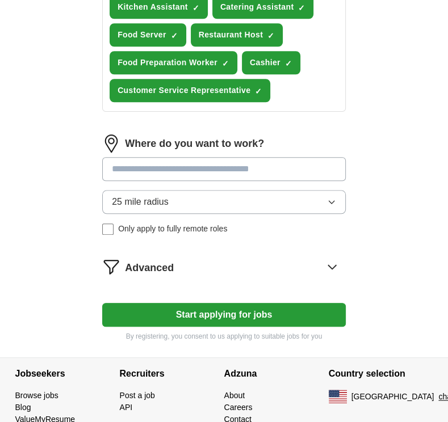 The height and width of the screenshot is (422, 448). I want to click on button: Start applying for jobs, so click(224, 315).